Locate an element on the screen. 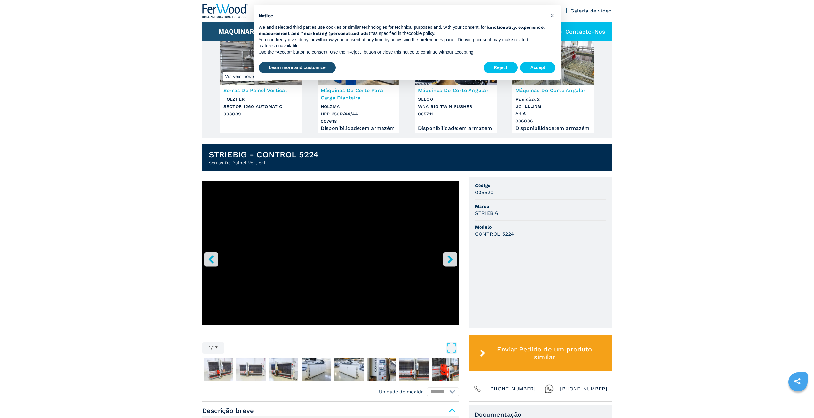  h3: Serras De Painel Vertical is located at coordinates (261, 90).